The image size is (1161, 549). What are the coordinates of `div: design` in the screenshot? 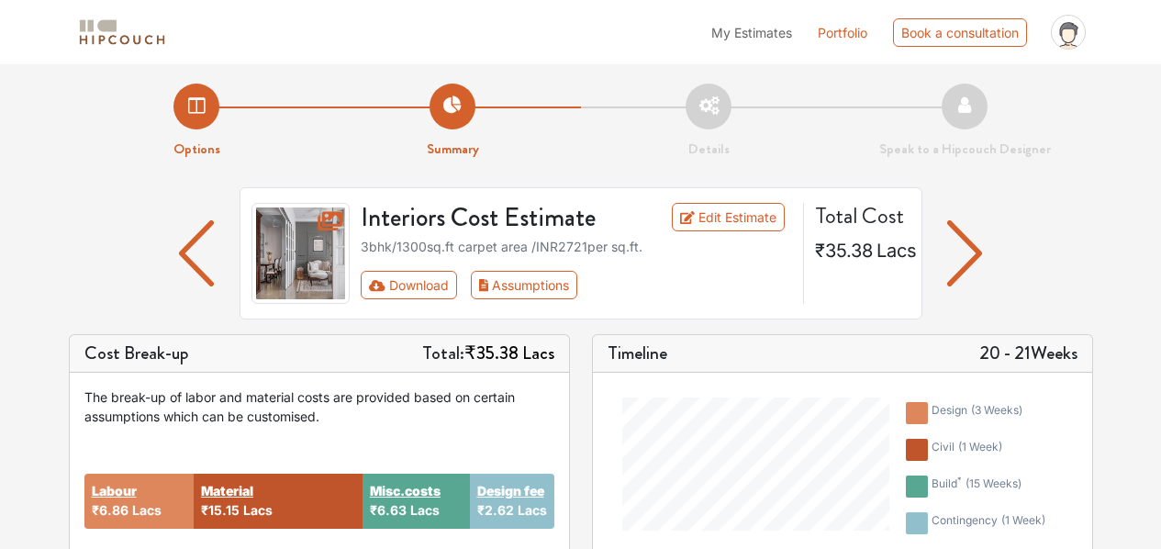 It's located at (977, 413).